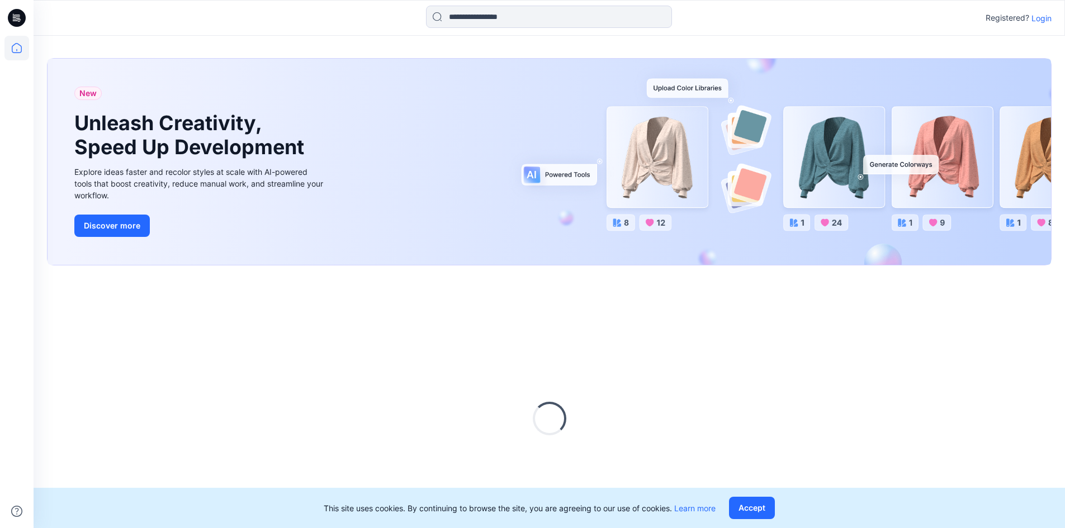 The image size is (1065, 528). I want to click on a: Discover more, so click(200, 226).